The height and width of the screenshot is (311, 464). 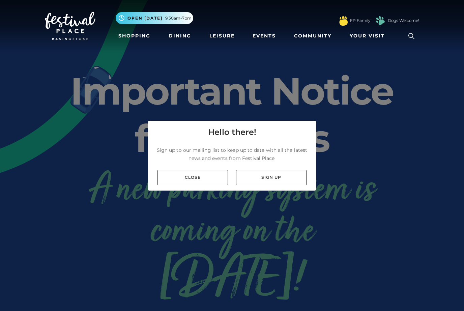 What do you see at coordinates (264, 36) in the screenshot?
I see `a: Events` at bounding box center [264, 36].